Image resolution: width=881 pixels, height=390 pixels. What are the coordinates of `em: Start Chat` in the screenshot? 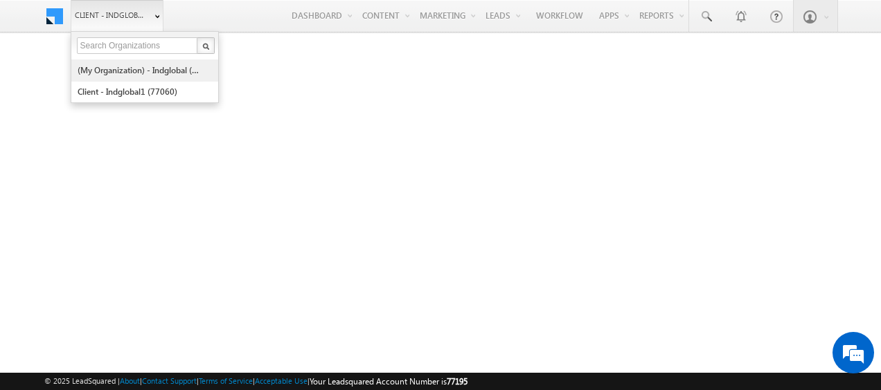 It's located at (219, 308).